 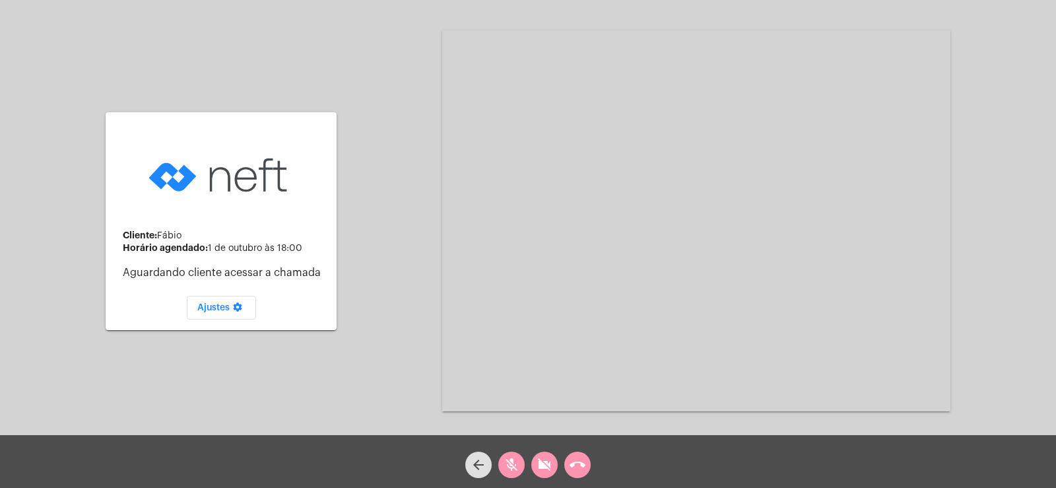 What do you see at coordinates (221, 308) in the screenshot?
I see `button: Ajustes` at bounding box center [221, 308].